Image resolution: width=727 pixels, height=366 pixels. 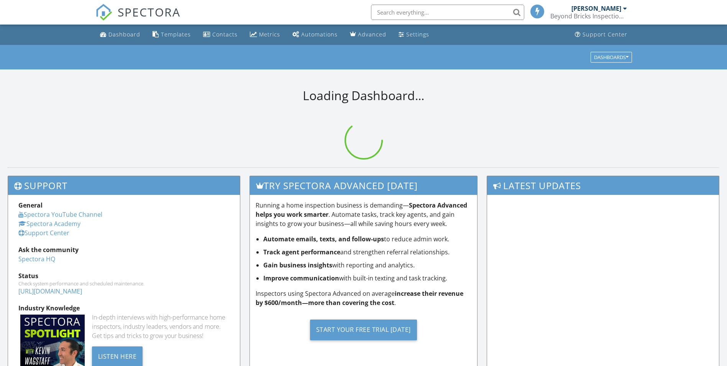 I want to click on h3: Latest Updates, so click(x=603, y=185).